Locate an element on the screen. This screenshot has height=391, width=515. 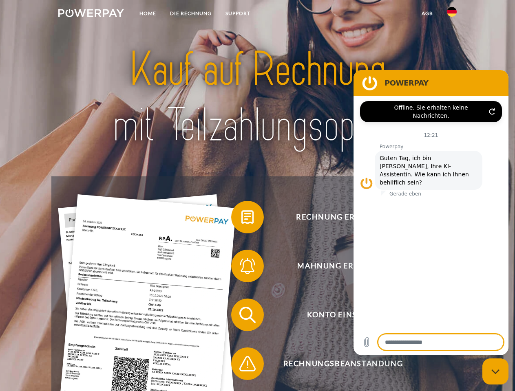
a: Rechnung erhalten? is located at coordinates (337, 217).